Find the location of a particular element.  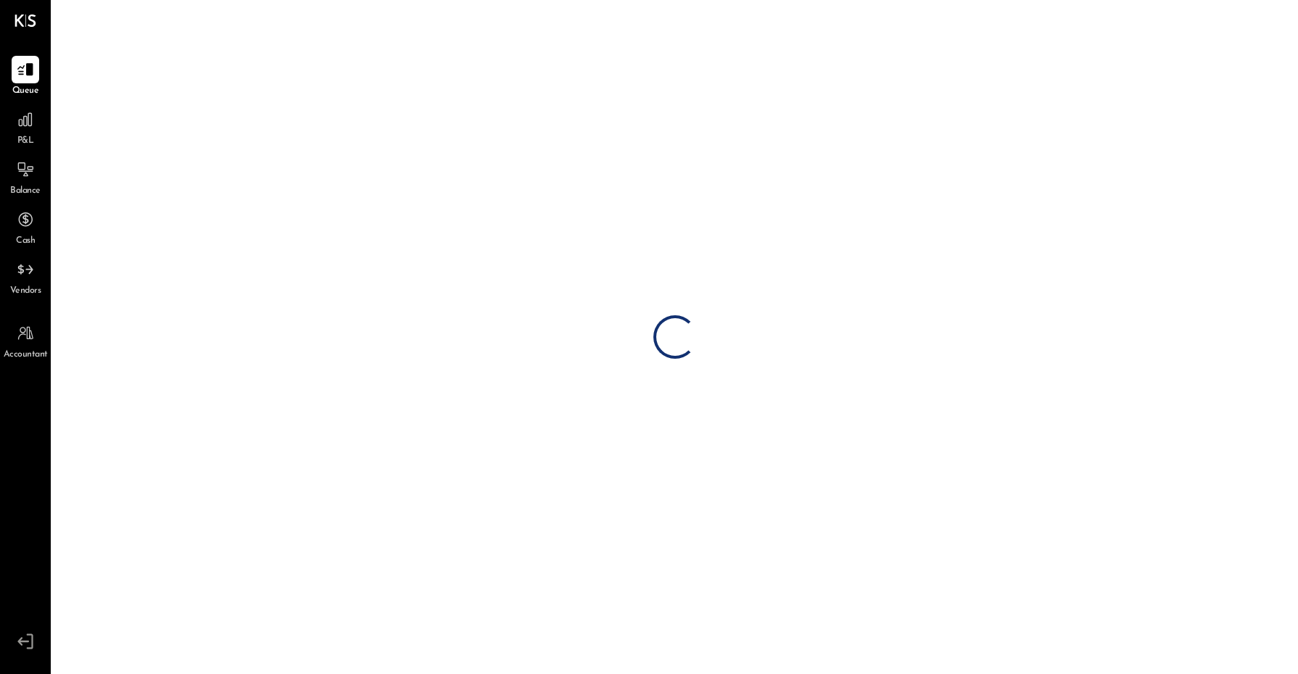

a: Accountant is located at coordinates (25, 341).